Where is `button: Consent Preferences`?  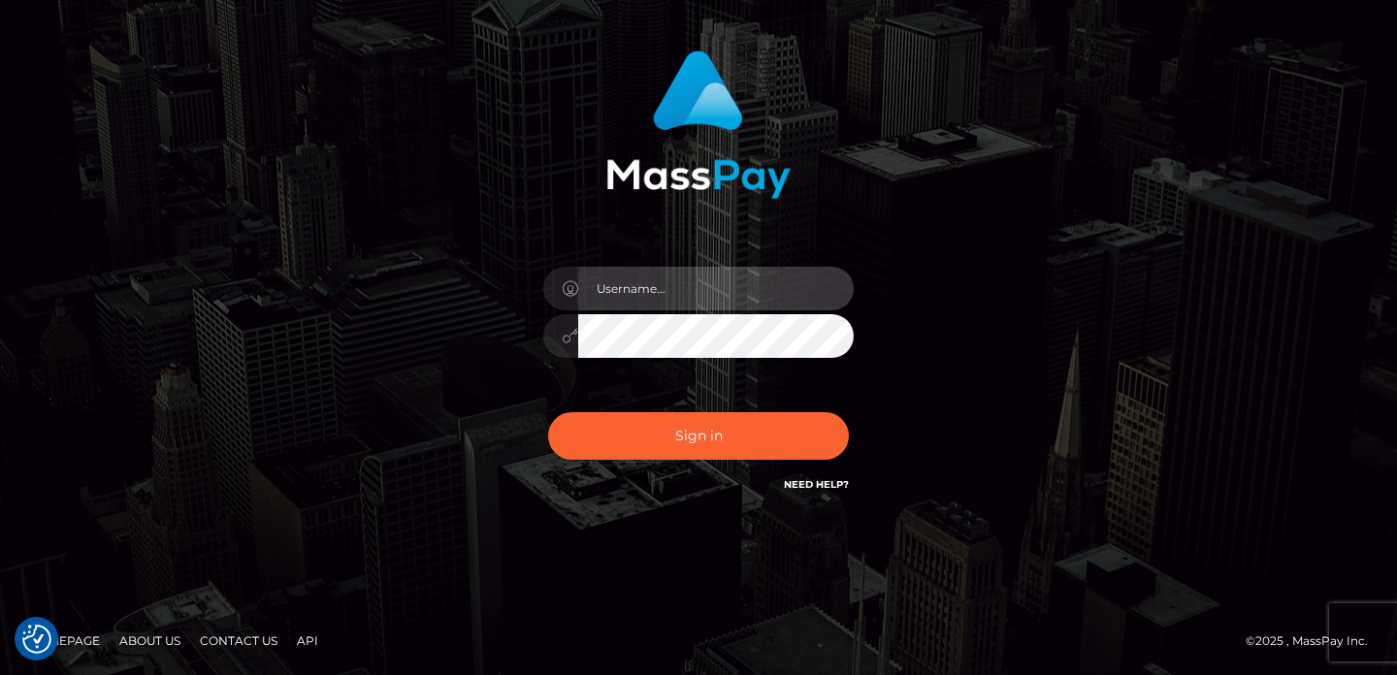
button: Consent Preferences is located at coordinates (37, 639).